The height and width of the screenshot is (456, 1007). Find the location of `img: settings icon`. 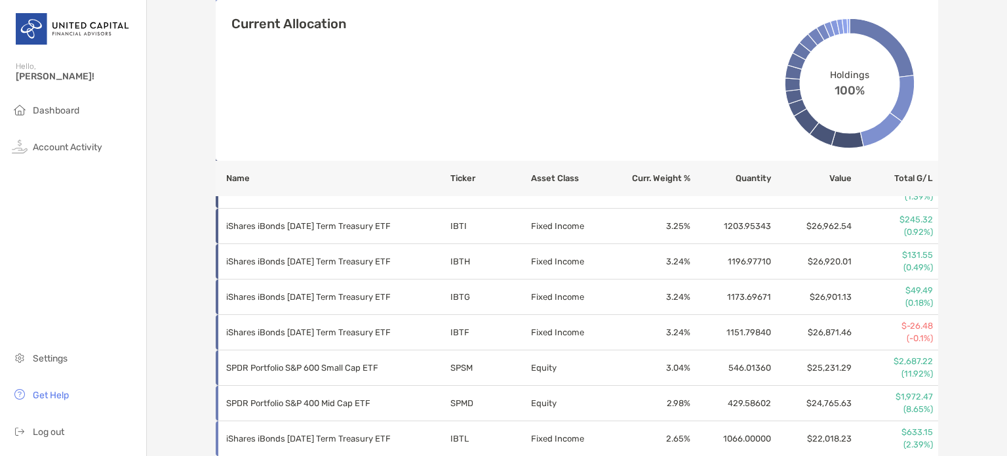

img: settings icon is located at coordinates (20, 357).